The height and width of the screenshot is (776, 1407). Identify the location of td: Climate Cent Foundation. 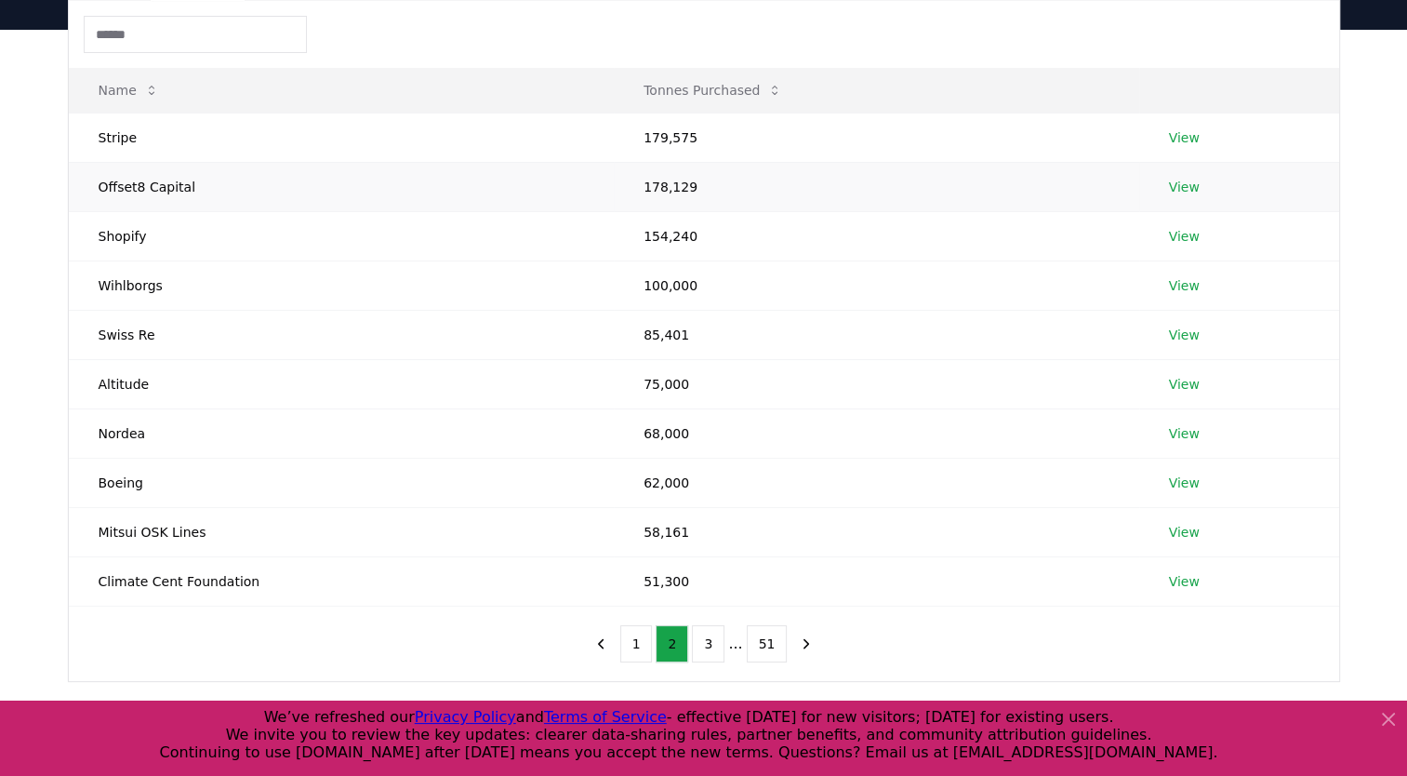
(341, 580).